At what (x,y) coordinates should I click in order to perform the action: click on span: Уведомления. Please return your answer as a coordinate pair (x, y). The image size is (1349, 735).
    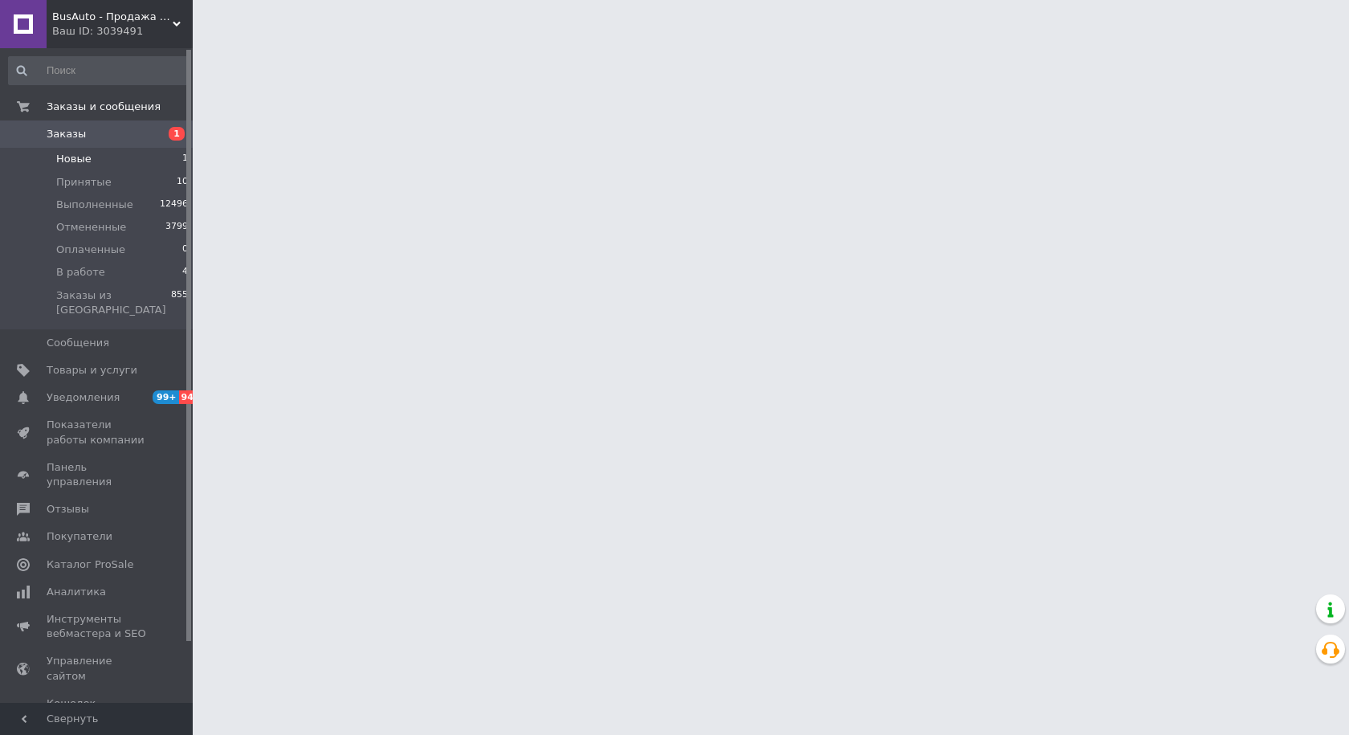
    Looking at the image, I should click on (83, 398).